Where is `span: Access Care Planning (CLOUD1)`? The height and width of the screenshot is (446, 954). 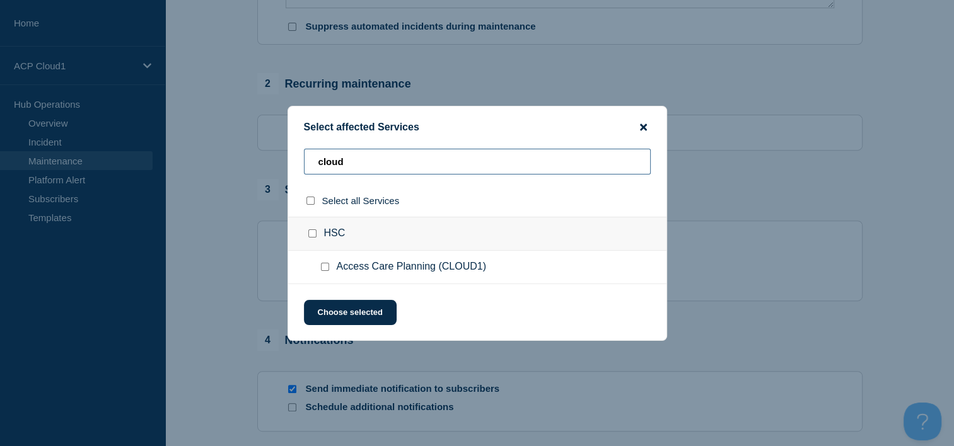
span: Access Care Planning (CLOUD1) is located at coordinates (411, 267).